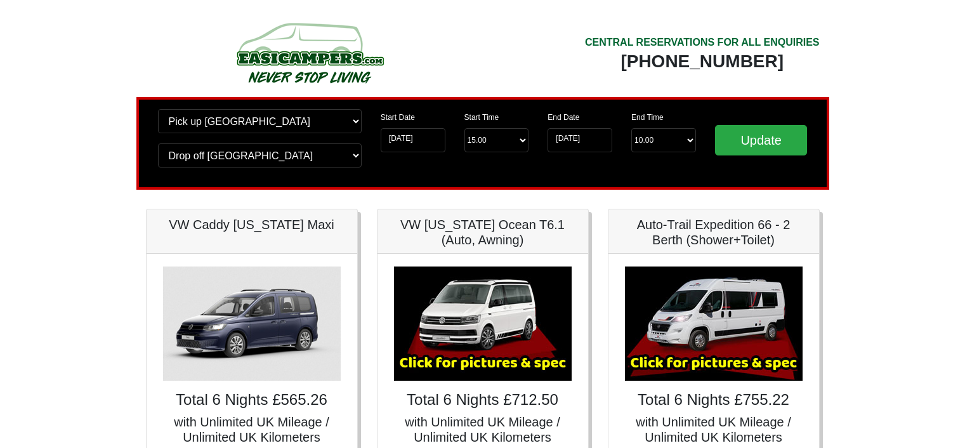 Image resolution: width=965 pixels, height=448 pixels. What do you see at coordinates (714, 324) in the screenshot?
I see `img: Auto-Trail Expedition 66 - 2 Berth (Shower+Toilet)` at bounding box center [714, 324].